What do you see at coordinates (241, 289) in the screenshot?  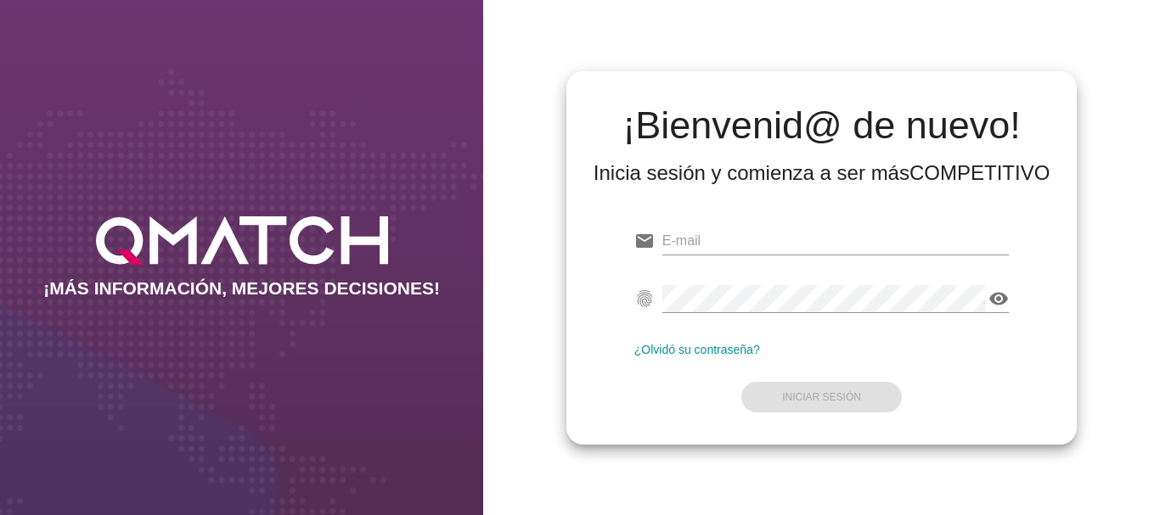 I see `h2: ¡MÁS INFORMACIÓN, MEJORES DECISIONES!` at bounding box center [241, 289].